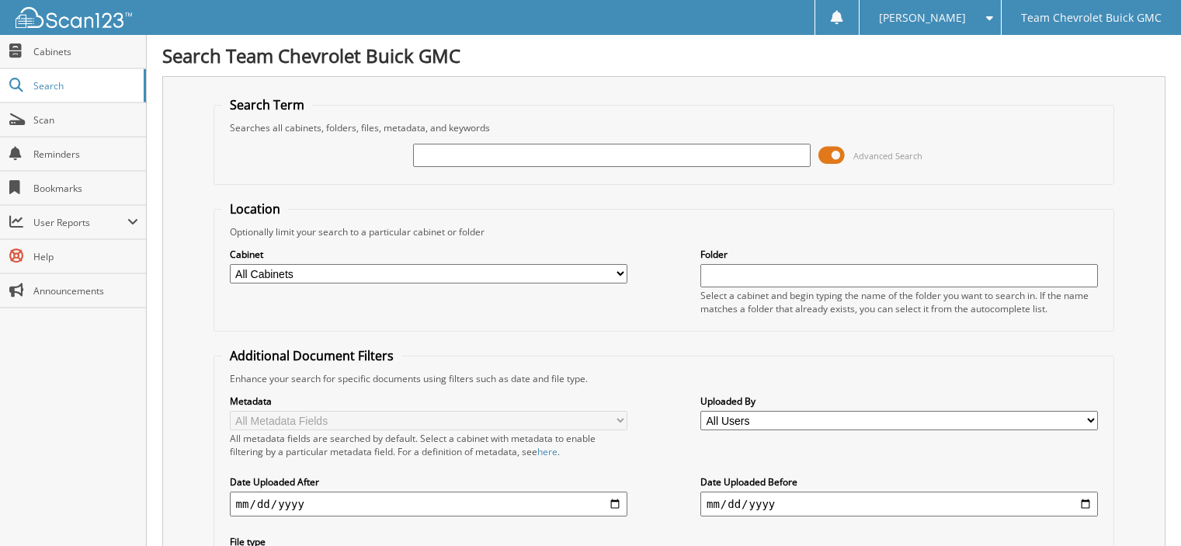 This screenshot has height=546, width=1181. What do you see at coordinates (85, 51) in the screenshot?
I see `span: Cabinets` at bounding box center [85, 51].